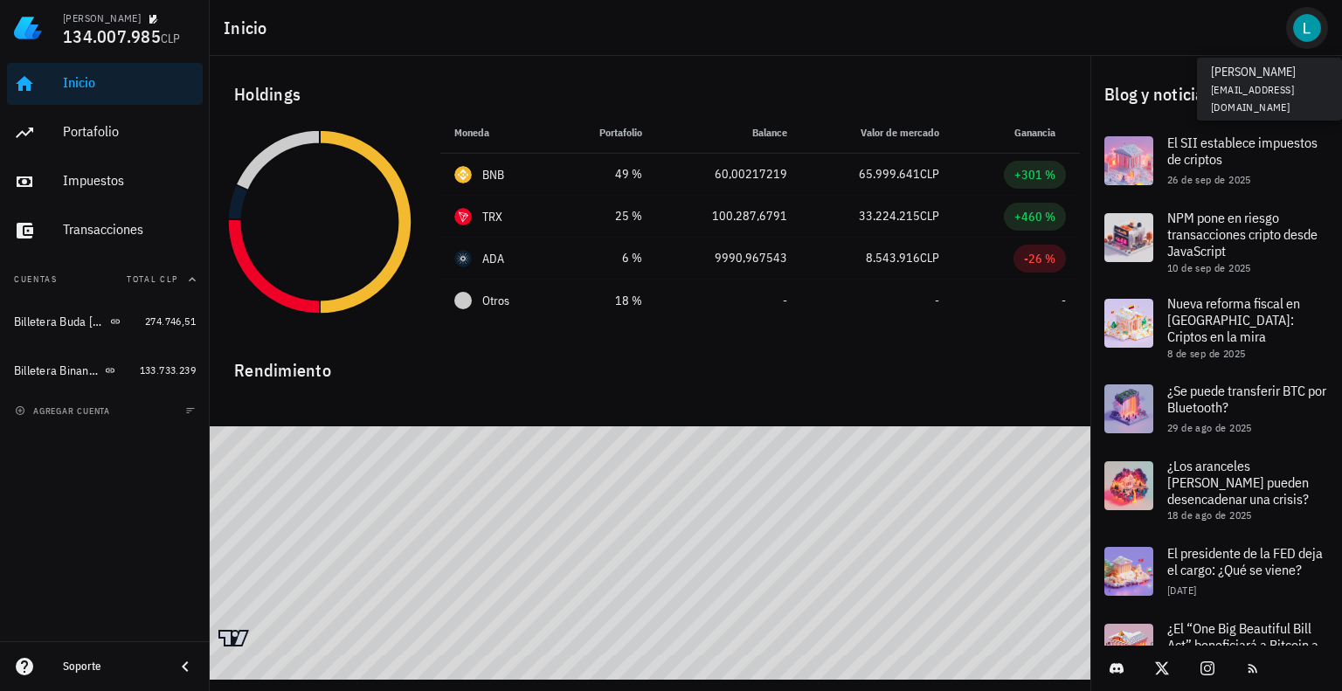 The image size is (1342, 691). What do you see at coordinates (1217, 161) in the screenshot?
I see `a: El SII establece impuestos de criptos 26 de sep de 2025` at bounding box center [1217, 161].